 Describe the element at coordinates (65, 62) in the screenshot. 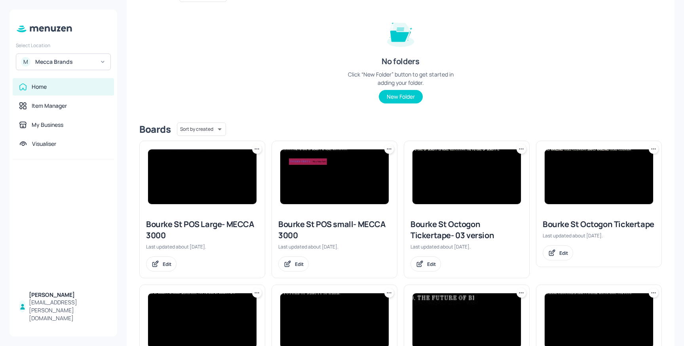

I see `div: Mecca Brands` at that location.